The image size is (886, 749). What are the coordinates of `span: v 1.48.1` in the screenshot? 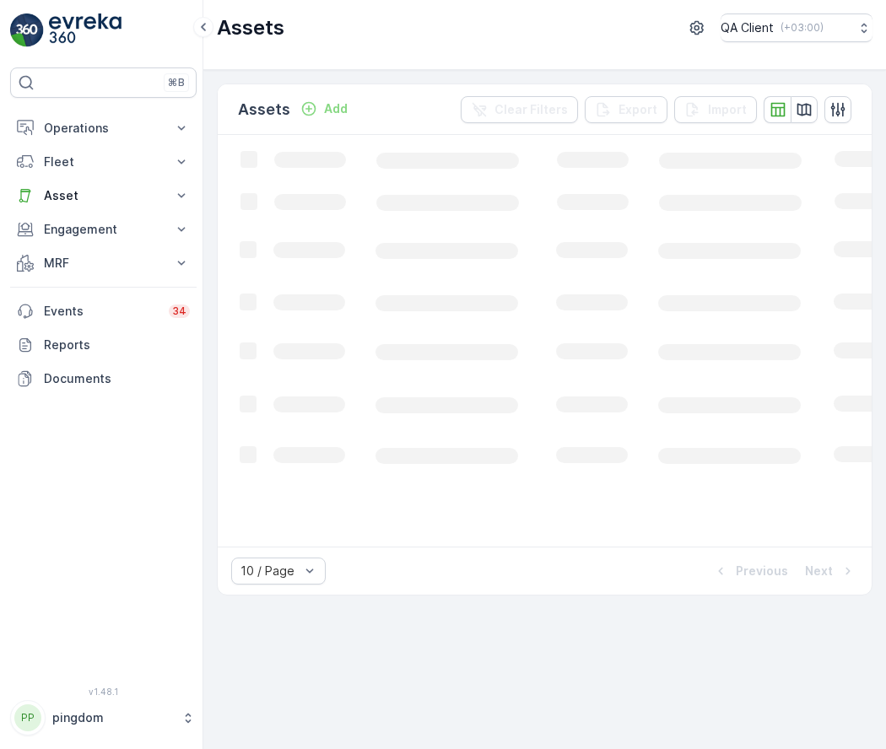 It's located at (103, 692).